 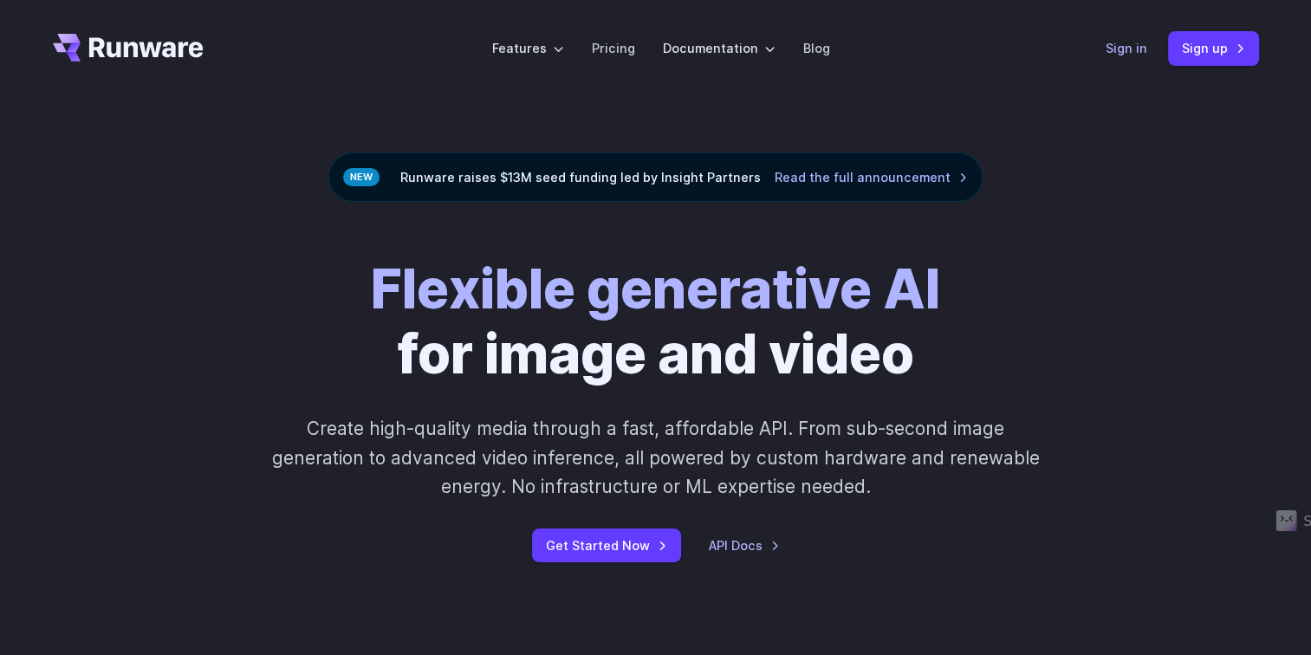 I want to click on label: Documentation, so click(x=719, y=48).